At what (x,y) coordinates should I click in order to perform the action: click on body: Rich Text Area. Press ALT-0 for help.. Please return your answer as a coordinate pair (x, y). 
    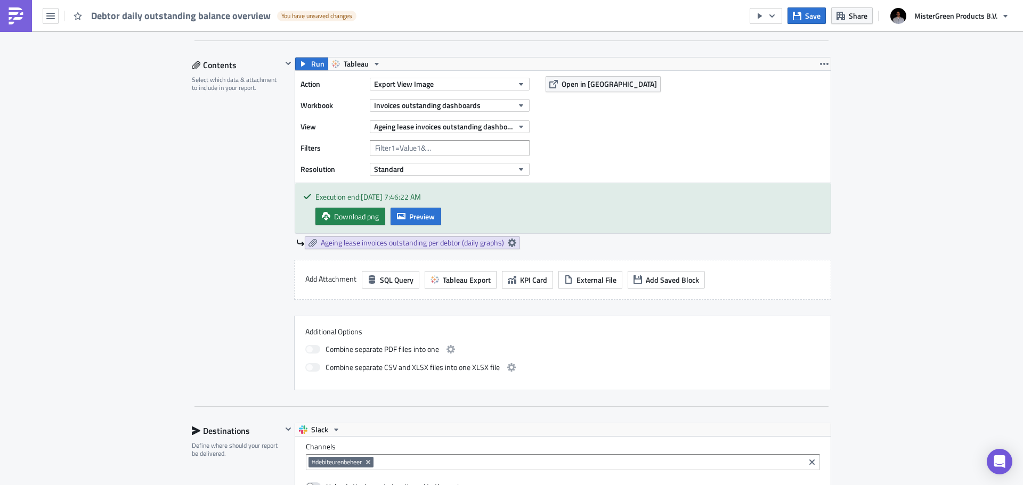
    Looking at the image, I should click on (256, 9).